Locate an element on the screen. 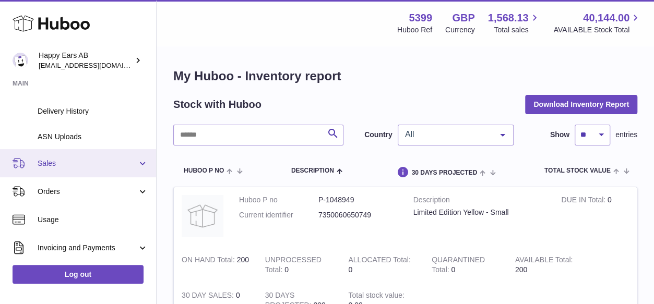  span: 1,568.13 is located at coordinates (509, 18).